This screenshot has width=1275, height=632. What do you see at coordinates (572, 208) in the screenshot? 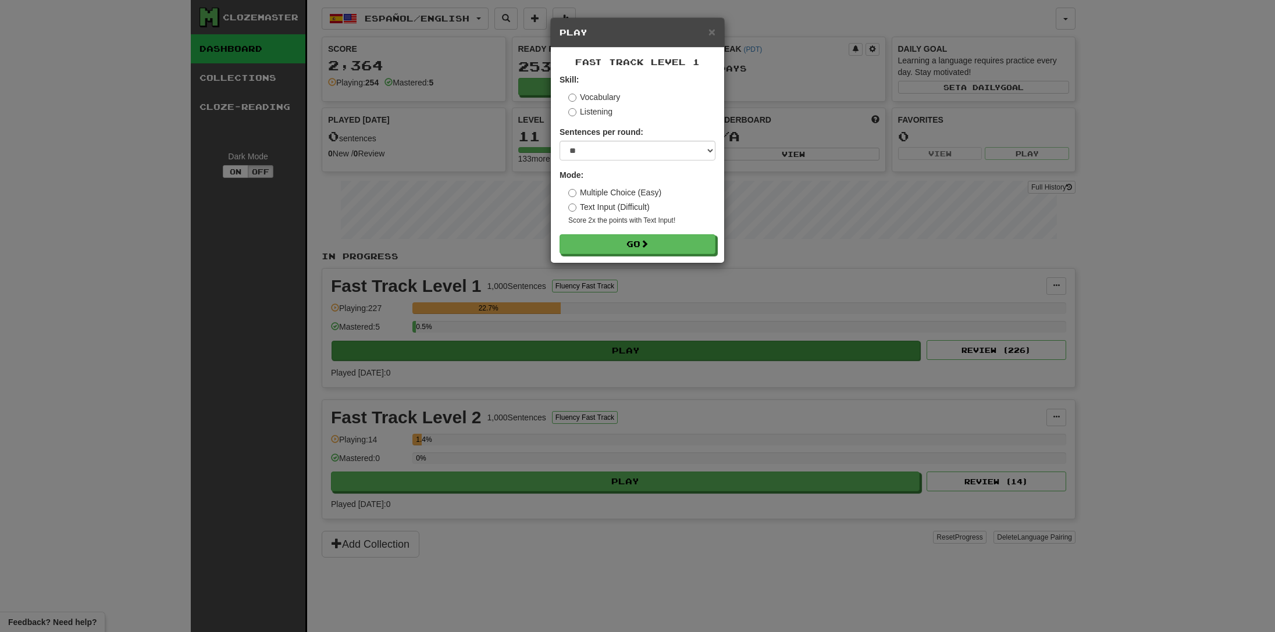
I see `input: Text Input (Difficult)` at bounding box center [572, 208].